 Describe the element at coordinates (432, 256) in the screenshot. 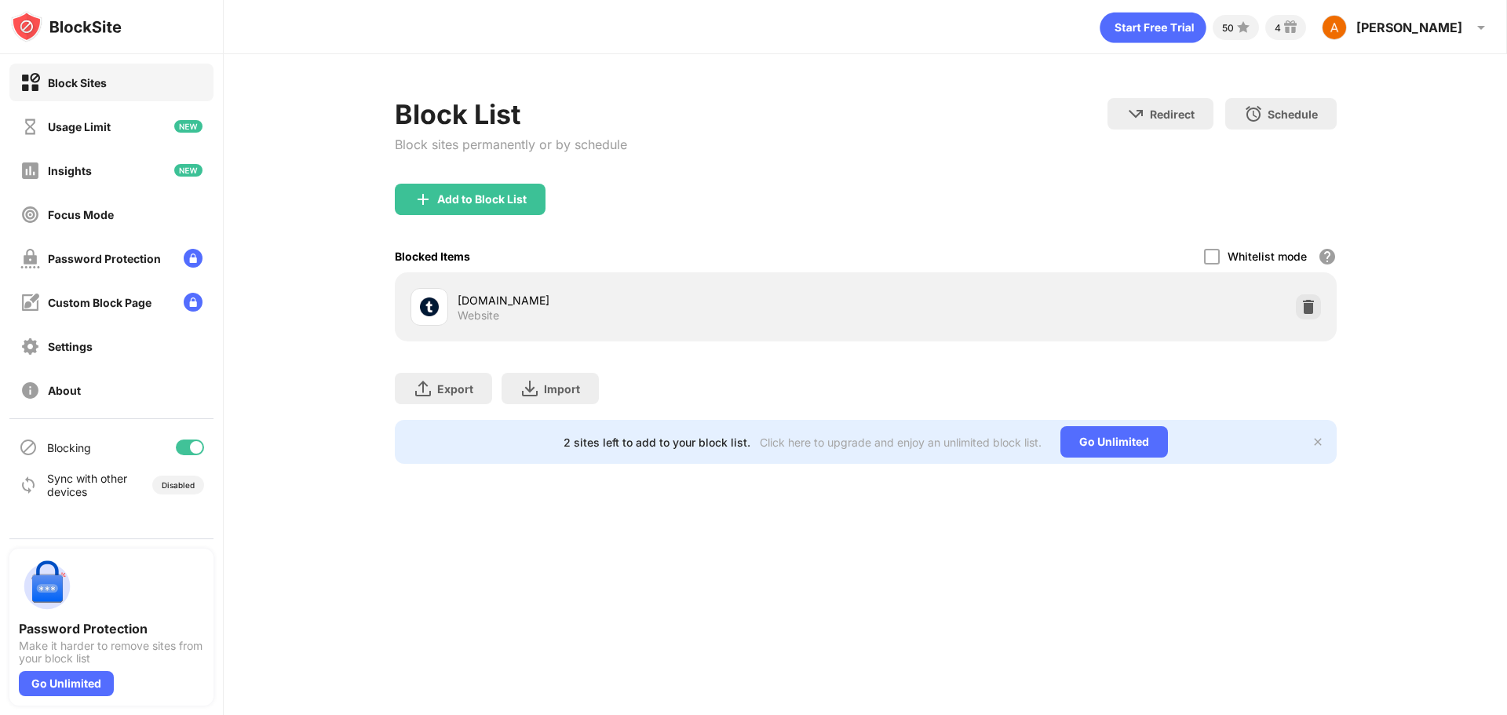

I see `div: Blocked Items` at that location.